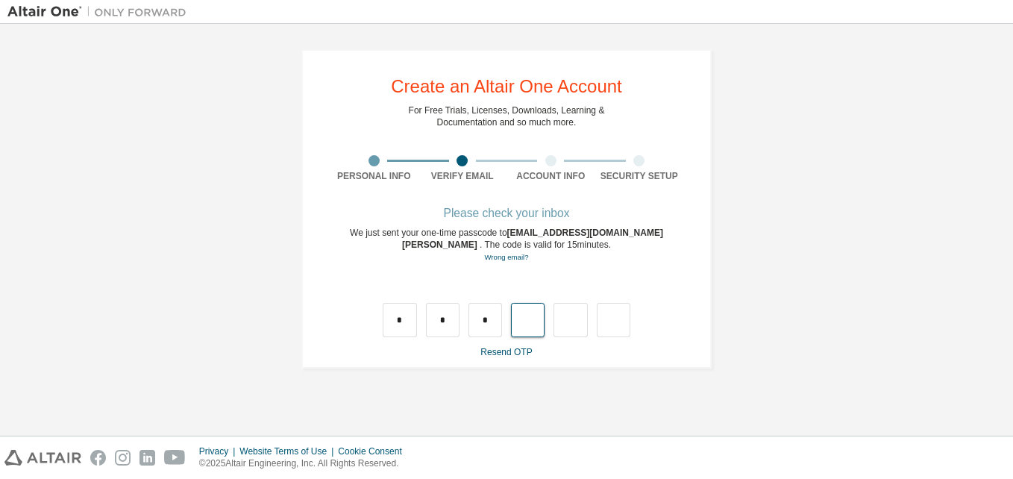 The image size is (1013, 479). What do you see at coordinates (506, 257) in the screenshot?
I see `a: Go back to the registration form` at bounding box center [506, 257].